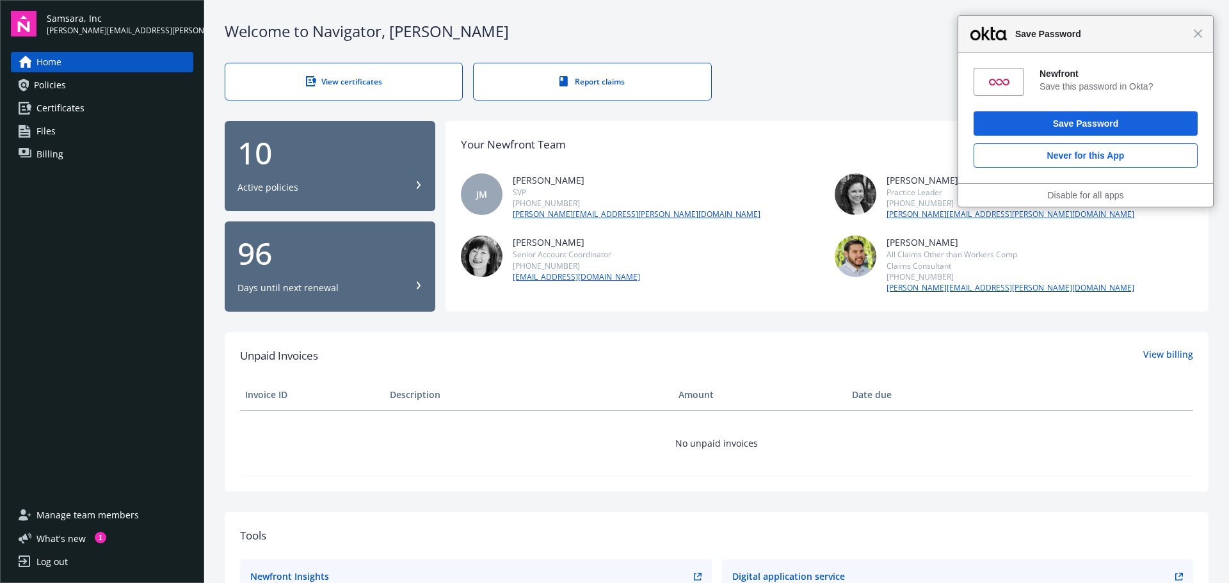 This screenshot has width=1229, height=583. What do you see at coordinates (330, 153) in the screenshot?
I see `div: 10` at bounding box center [330, 153].